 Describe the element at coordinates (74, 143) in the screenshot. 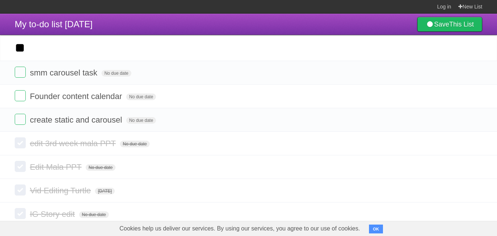

I see `span: edit 3rd week mala PPT` at that location.